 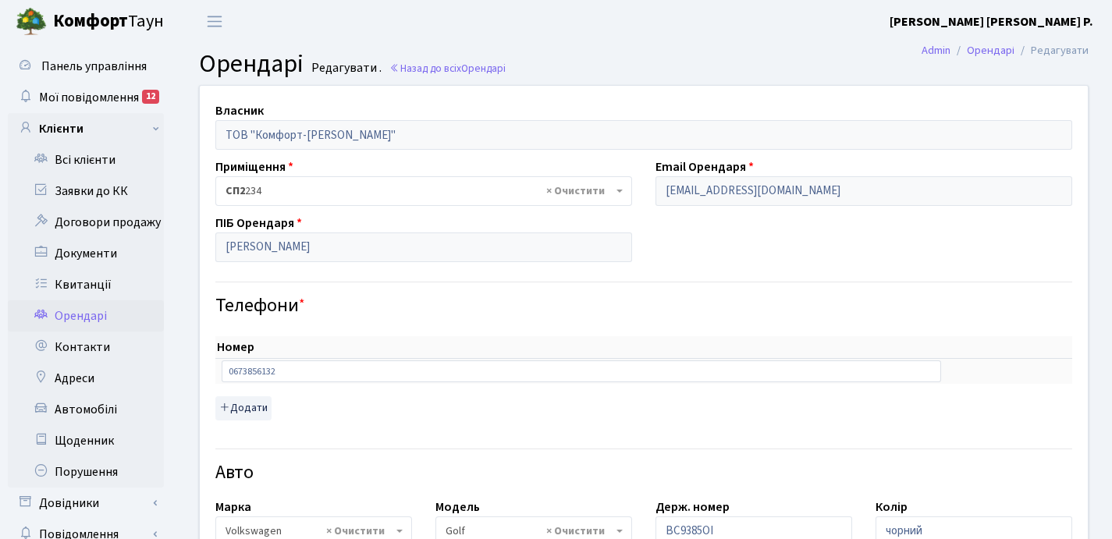 I want to click on label: Приміщення, so click(x=254, y=167).